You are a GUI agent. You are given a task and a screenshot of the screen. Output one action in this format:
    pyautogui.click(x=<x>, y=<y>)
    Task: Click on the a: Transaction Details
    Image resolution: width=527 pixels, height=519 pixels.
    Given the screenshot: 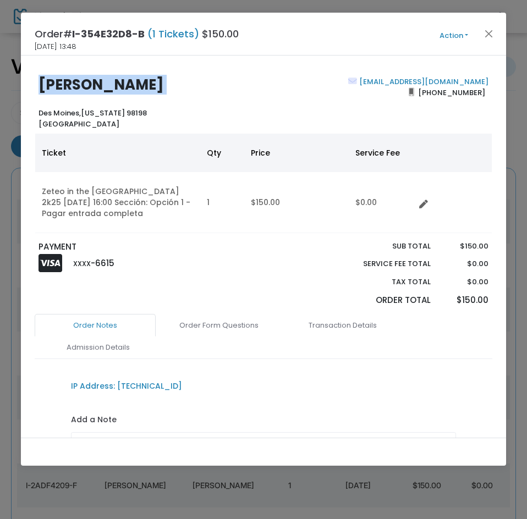 What is the action you would take?
    pyautogui.click(x=343, y=326)
    